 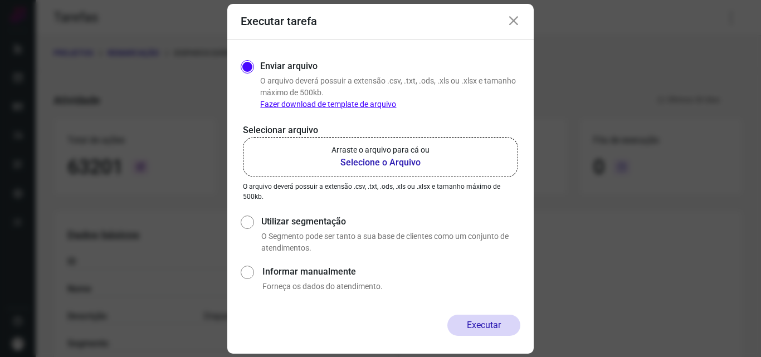 What do you see at coordinates (381, 150) in the screenshot?
I see `p: Arraste o arquivo para cá ou` at bounding box center [381, 150].